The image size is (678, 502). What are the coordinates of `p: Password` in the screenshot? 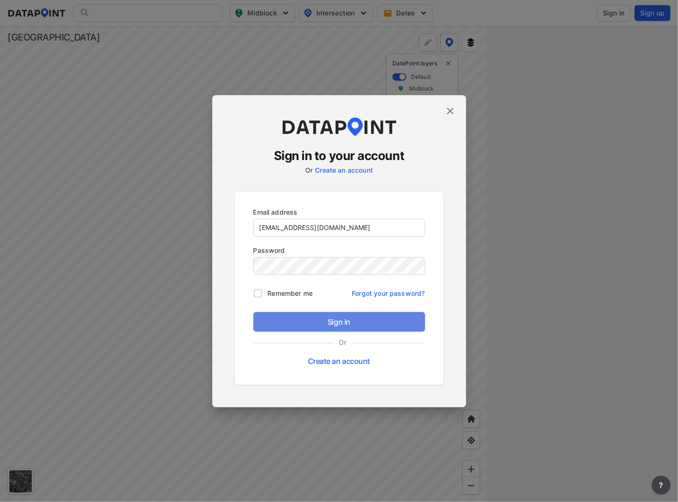 It's located at (339, 250).